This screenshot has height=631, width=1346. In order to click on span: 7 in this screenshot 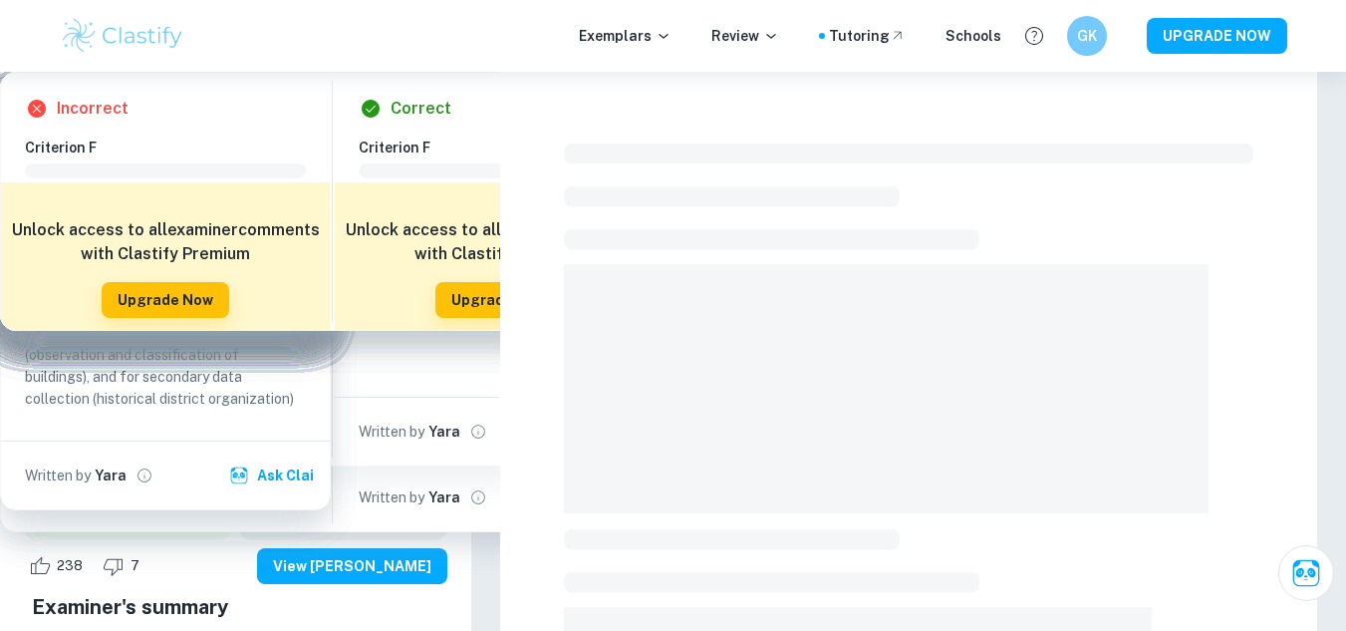, I will do `click(135, 566)`.